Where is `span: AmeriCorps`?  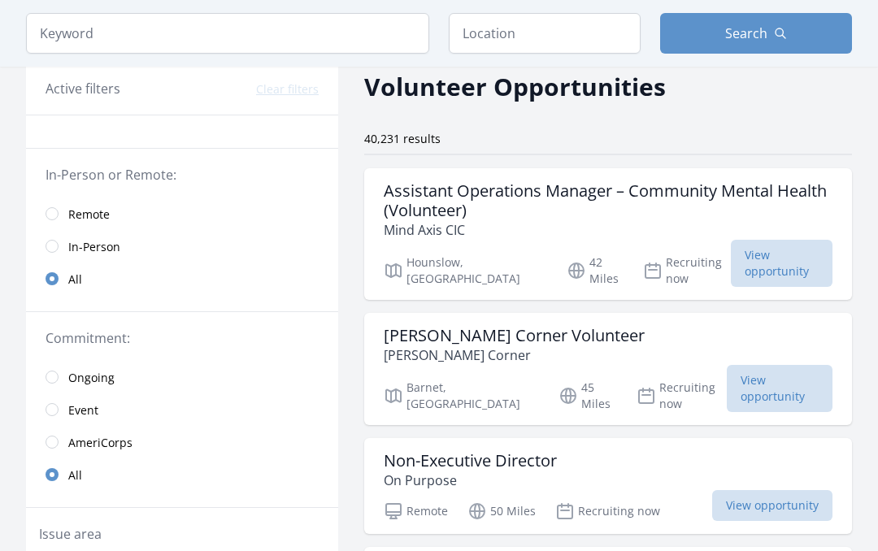
span: AmeriCorps is located at coordinates (100, 443).